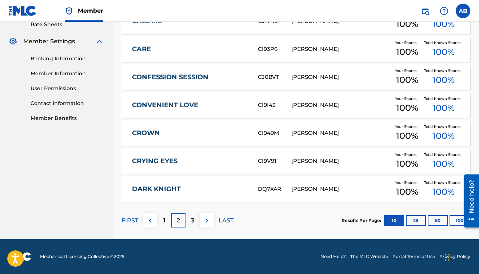 This screenshot has height=274, width=479. I want to click on button: 50, so click(438, 221).